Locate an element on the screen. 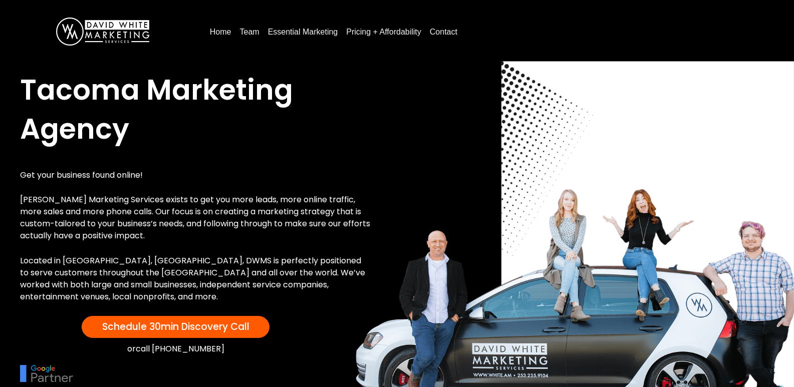 The width and height of the screenshot is (794, 387). a: Pricing + Affordability is located at coordinates (384, 32).